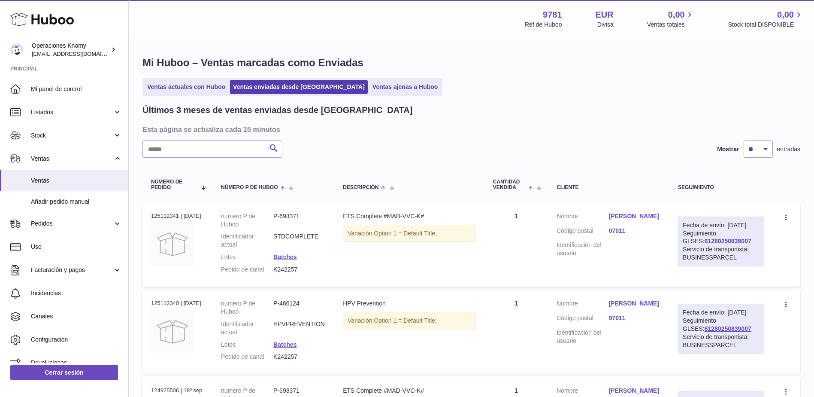 The image size is (814, 397). What do you see at coordinates (410, 303) in the screenshot?
I see `div: HPV Prevention` at bounding box center [410, 303].